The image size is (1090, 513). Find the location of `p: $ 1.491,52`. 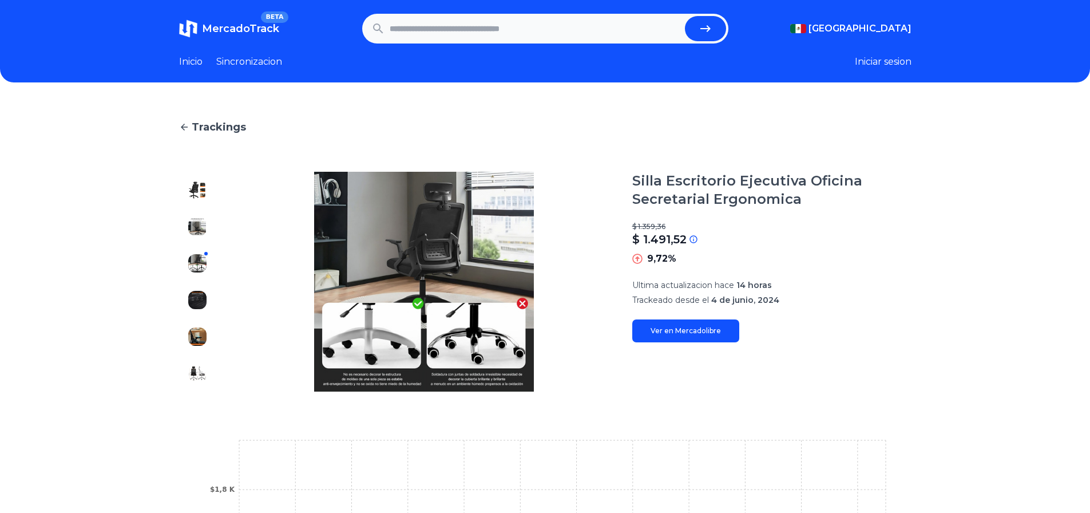

p: $ 1.491,52 is located at coordinates (659, 239).